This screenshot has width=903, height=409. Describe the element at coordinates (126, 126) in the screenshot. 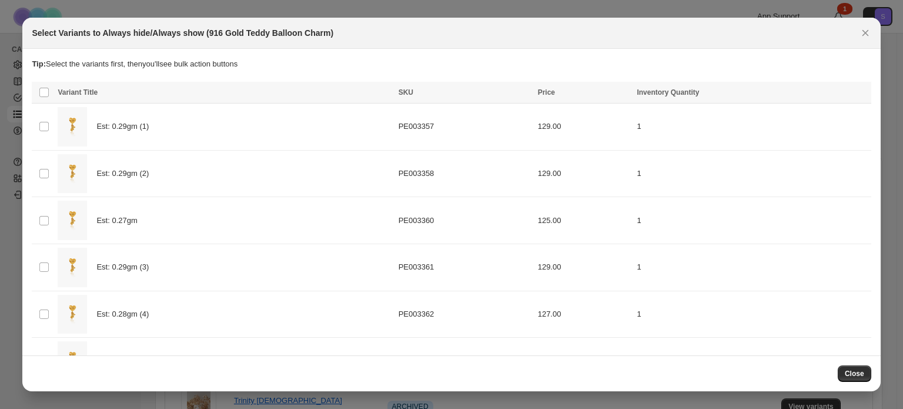

I see `span: Est: 0.29gm (1)` at that location.